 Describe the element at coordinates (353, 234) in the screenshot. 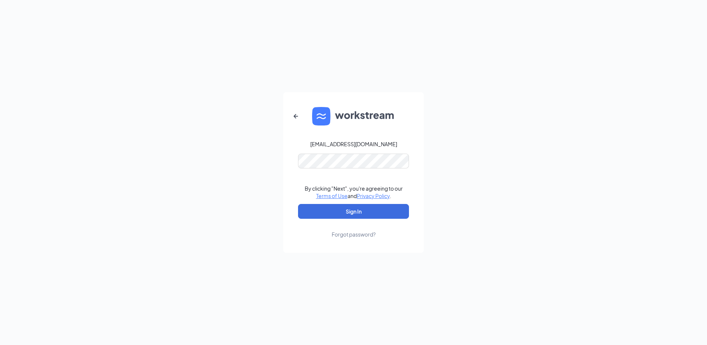

I see `div: Forgot password?` at that location.